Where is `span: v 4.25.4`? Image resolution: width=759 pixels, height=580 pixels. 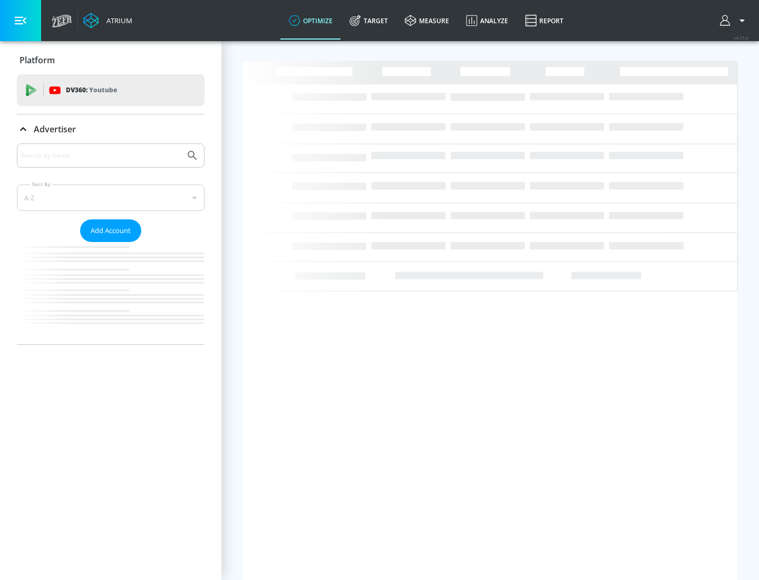 span: v 4.25.4 is located at coordinates (741, 37).